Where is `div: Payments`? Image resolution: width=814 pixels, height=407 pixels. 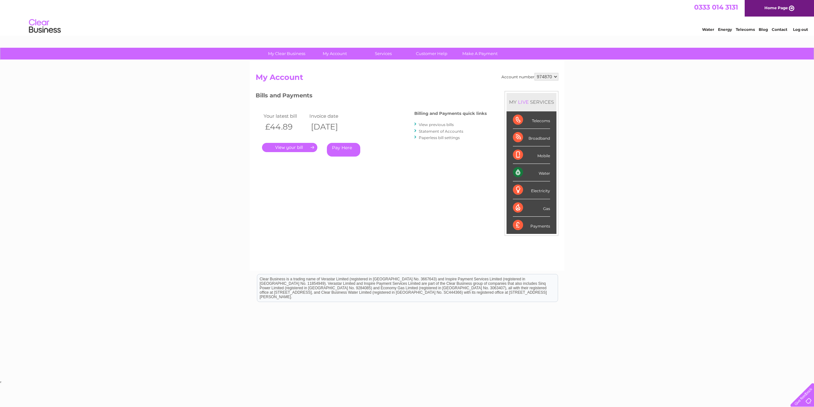 div: Payments is located at coordinates (532, 225).